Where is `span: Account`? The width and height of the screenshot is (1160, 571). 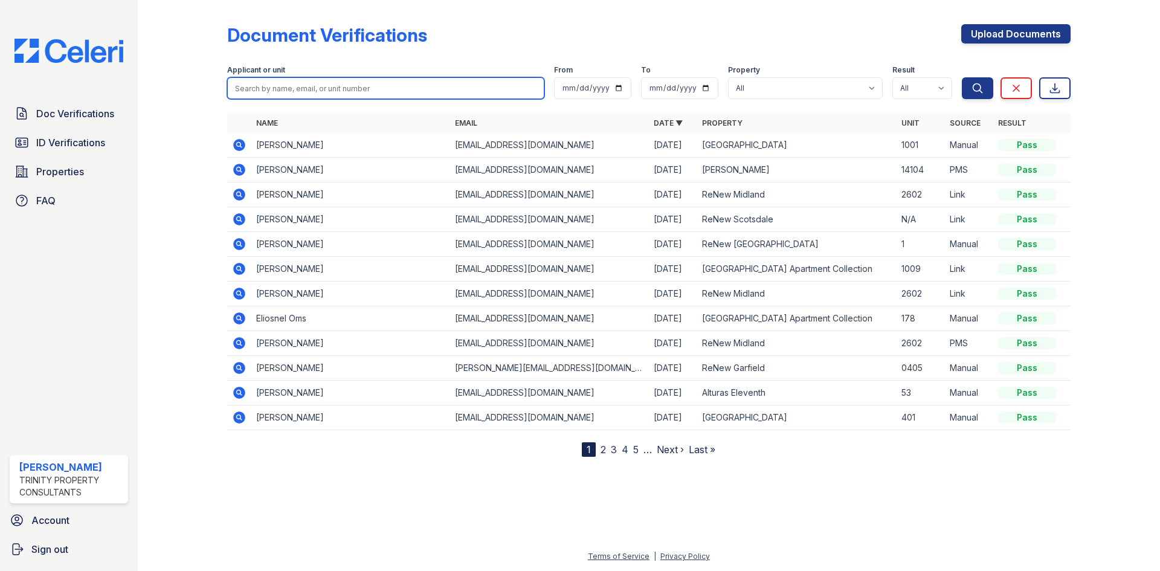
span: Account is located at coordinates (50, 520).